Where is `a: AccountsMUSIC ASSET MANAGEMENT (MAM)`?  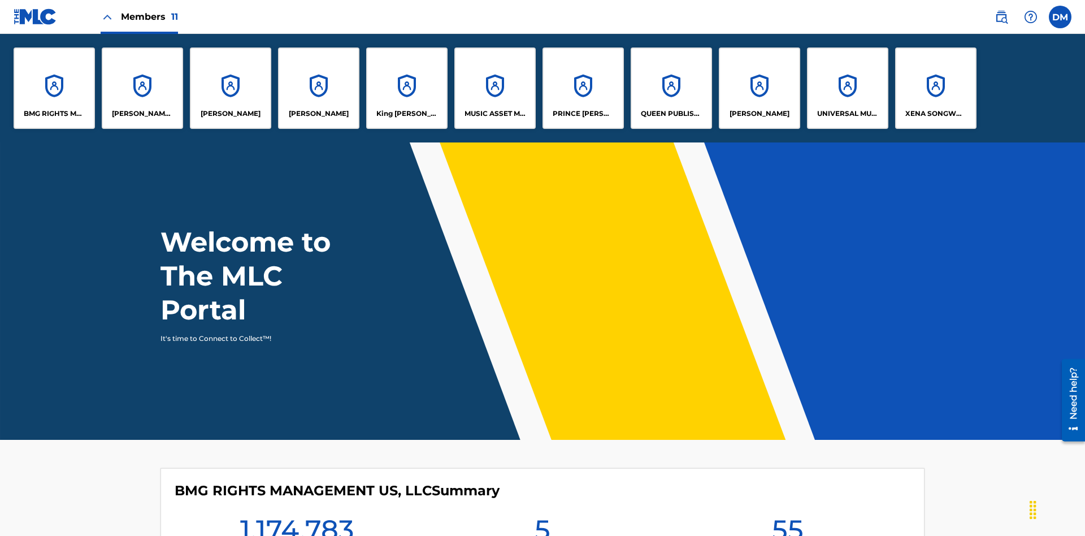
a: AccountsMUSIC ASSET MANAGEMENT (MAM) is located at coordinates (495, 88).